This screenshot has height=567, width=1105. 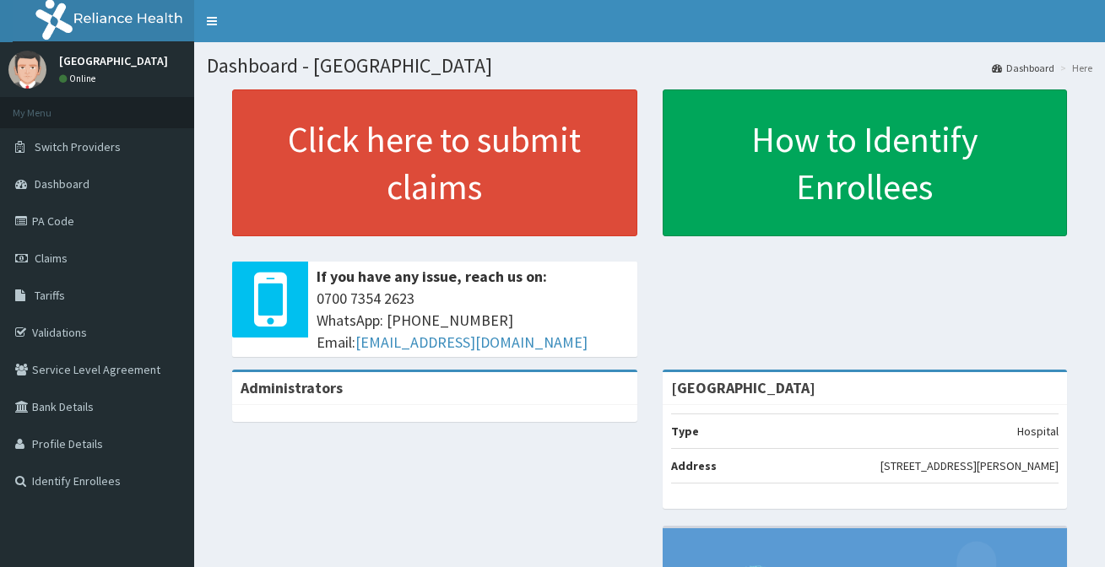 What do you see at coordinates (78, 147) in the screenshot?
I see `span: Switch Providers` at bounding box center [78, 147].